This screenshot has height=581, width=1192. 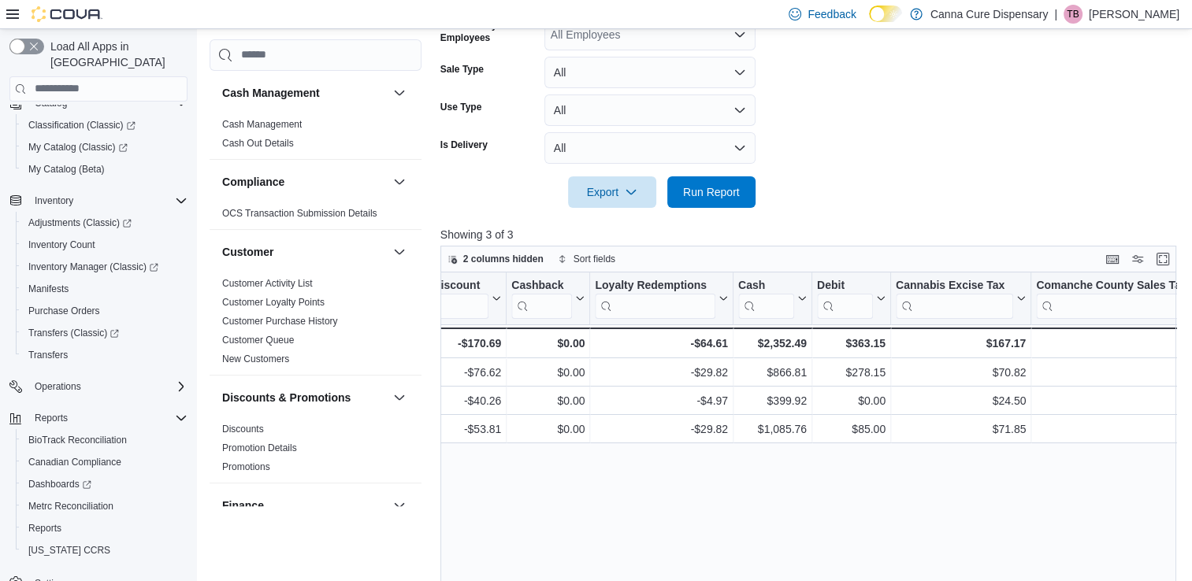 What do you see at coordinates (71, 507) in the screenshot?
I see `span: Metrc Reconciliation` at bounding box center [71, 507].